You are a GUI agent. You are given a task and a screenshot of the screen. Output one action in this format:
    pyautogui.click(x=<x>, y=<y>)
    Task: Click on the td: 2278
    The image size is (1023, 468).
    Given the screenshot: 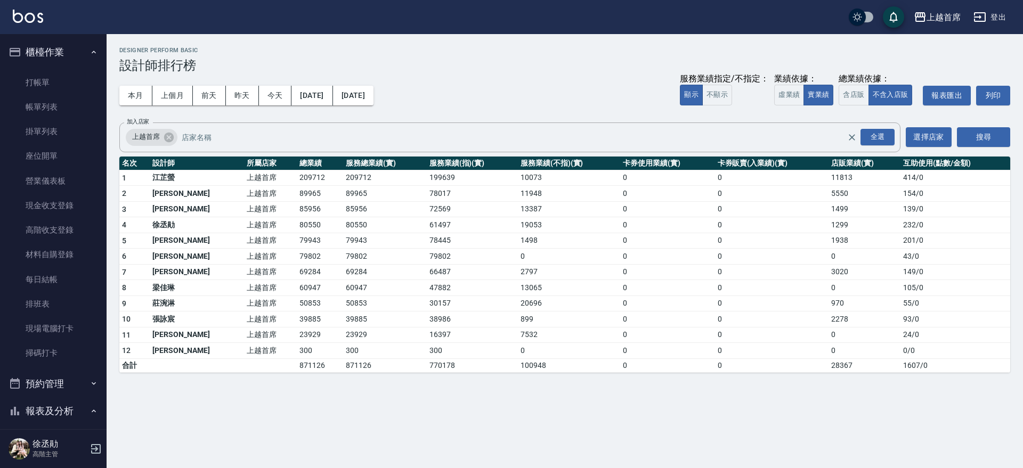 What is the action you would take?
    pyautogui.click(x=864, y=320)
    